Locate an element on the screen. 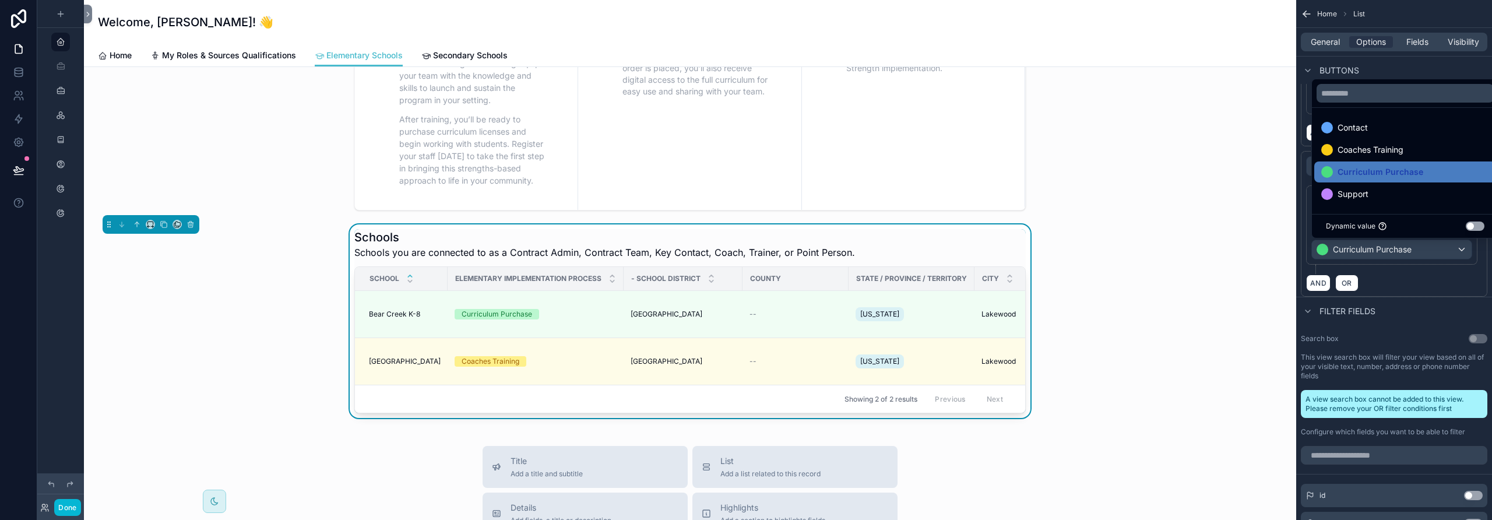  span: Title is located at coordinates (547, 461).